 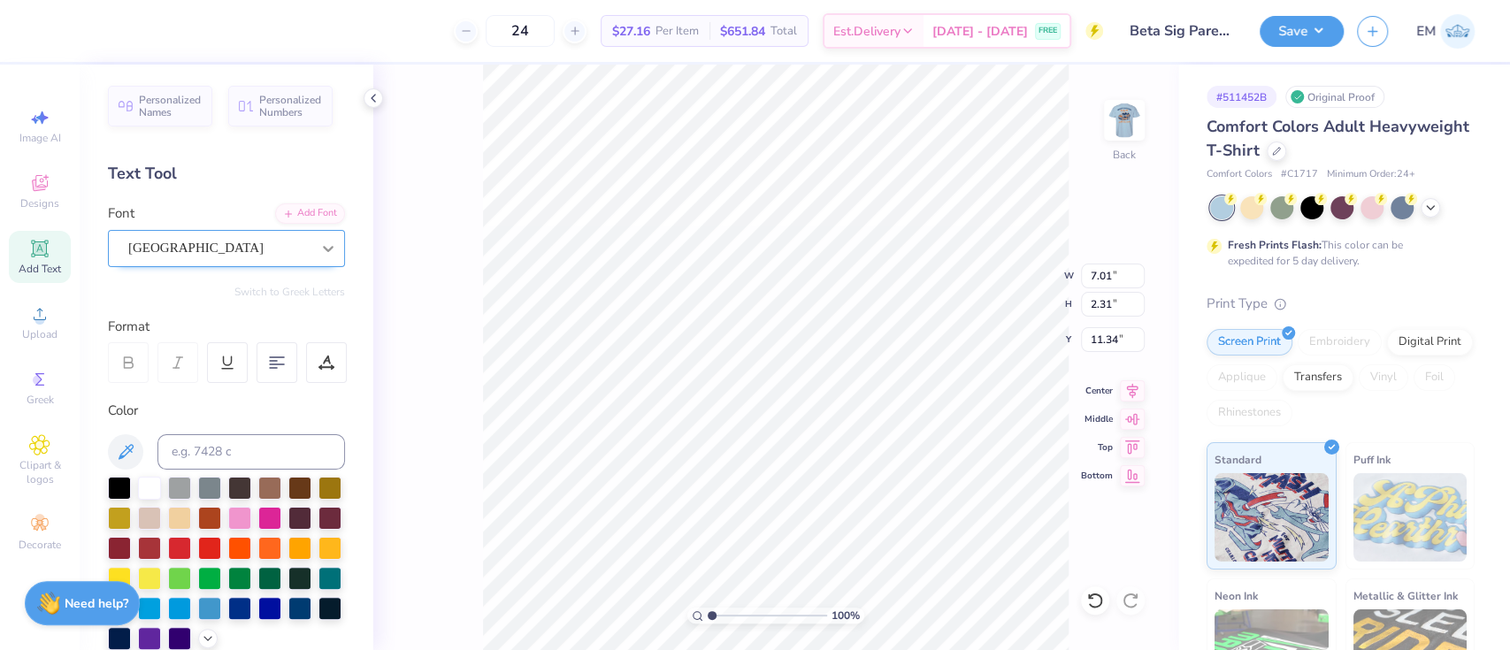 I want to click on span: Designs, so click(x=40, y=203).